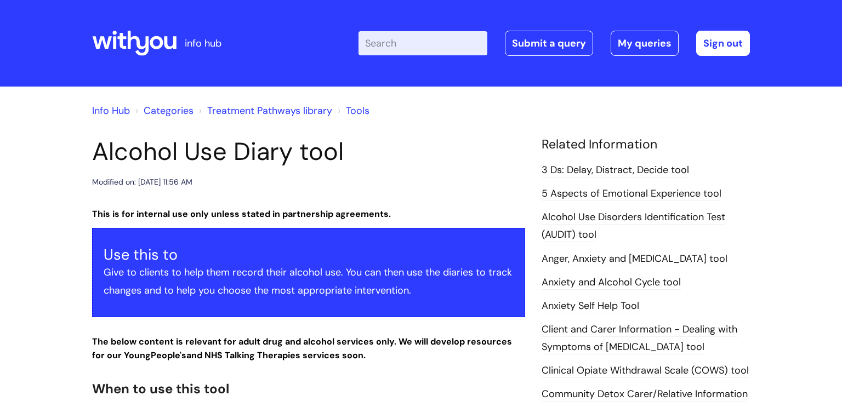 This screenshot has height=407, width=842. I want to click on a: My queries, so click(645, 43).